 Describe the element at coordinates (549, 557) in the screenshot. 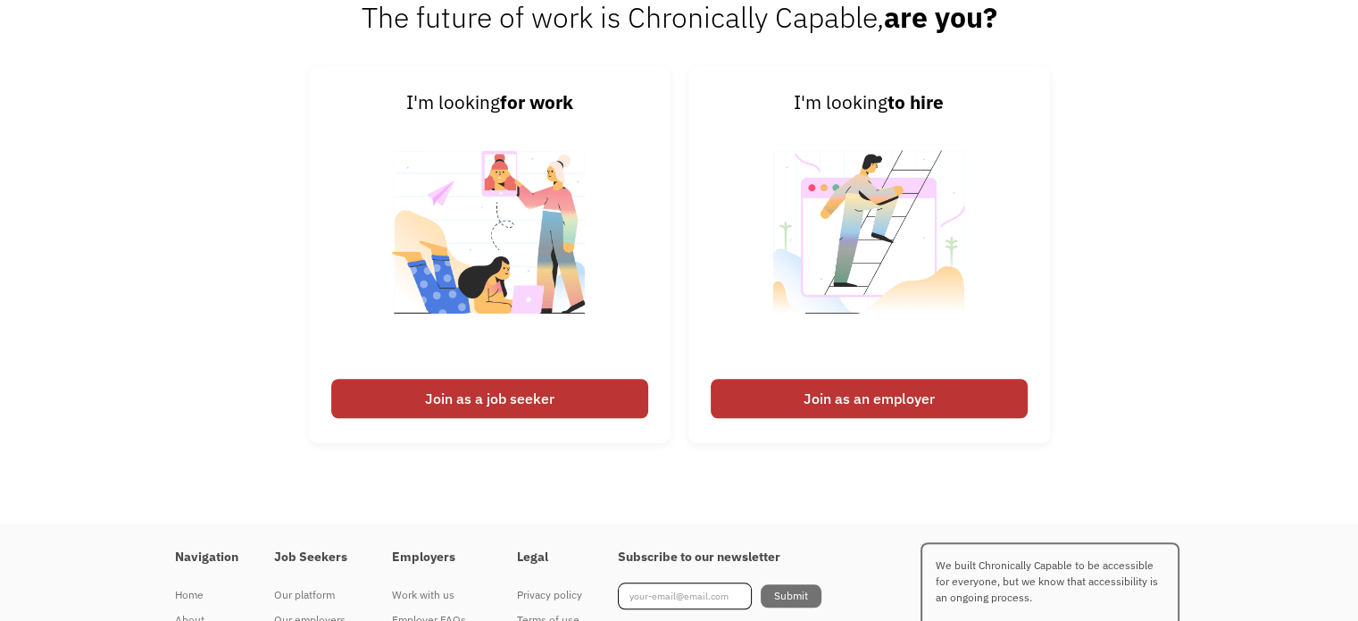

I see `h4: Legal` at that location.